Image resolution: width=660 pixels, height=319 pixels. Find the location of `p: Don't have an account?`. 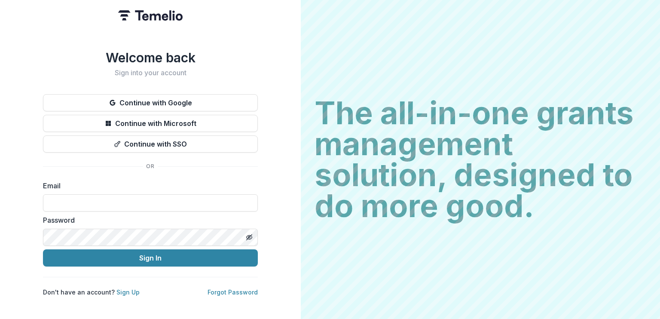

p: Don't have an account? is located at coordinates (91, 292).